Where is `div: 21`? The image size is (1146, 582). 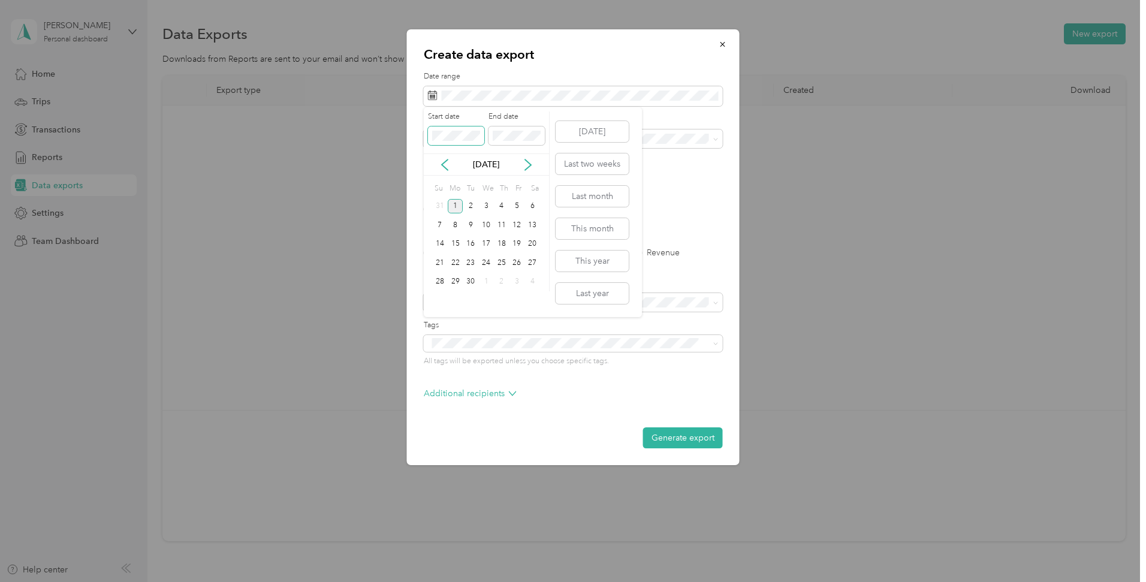
div: 21 is located at coordinates (440, 263).